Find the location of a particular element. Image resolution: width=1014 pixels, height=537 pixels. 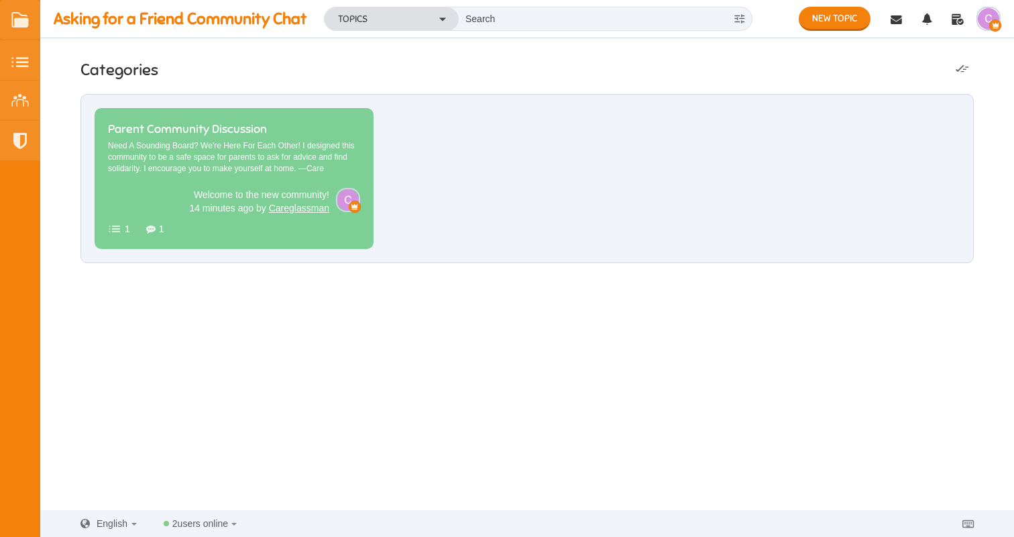

button: Topics is located at coordinates (392, 19).